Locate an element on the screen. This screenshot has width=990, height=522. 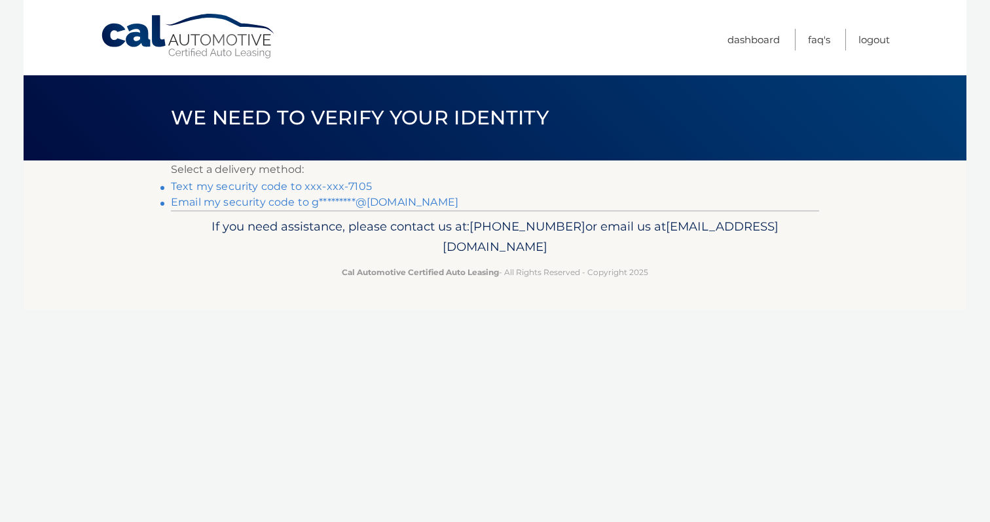
p: - All Rights Reserved - Copyright 2025 is located at coordinates (495, 272).